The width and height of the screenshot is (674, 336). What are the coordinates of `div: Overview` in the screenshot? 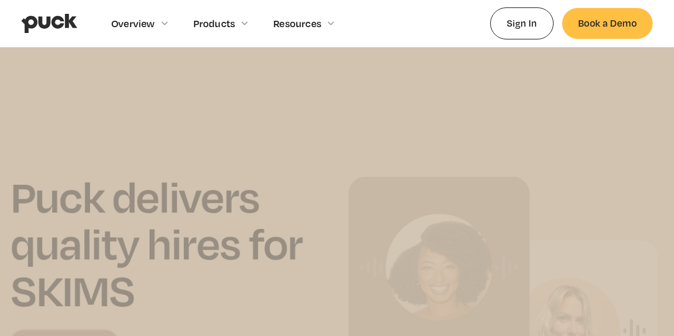 It's located at (133, 23).